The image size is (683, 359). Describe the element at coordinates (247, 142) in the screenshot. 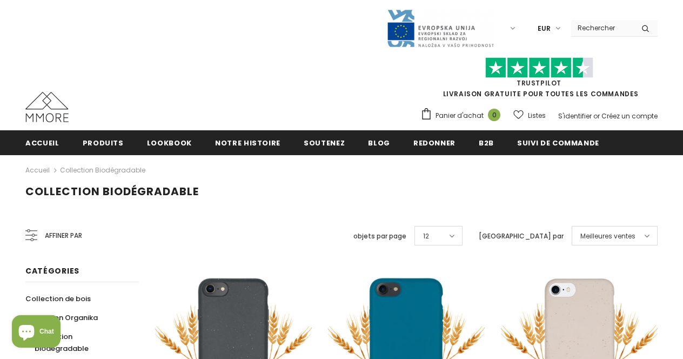

I see `a: Notre histoire` at that location.